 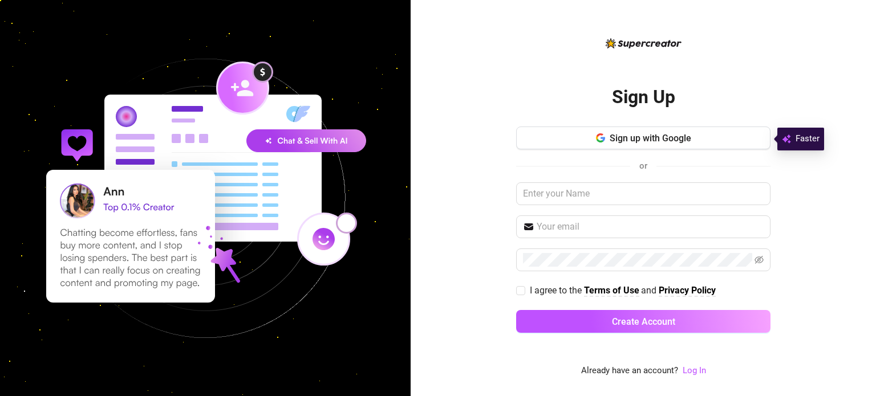 What do you see at coordinates (759, 260) in the screenshot?
I see `span: eye-invisible` at bounding box center [759, 260].